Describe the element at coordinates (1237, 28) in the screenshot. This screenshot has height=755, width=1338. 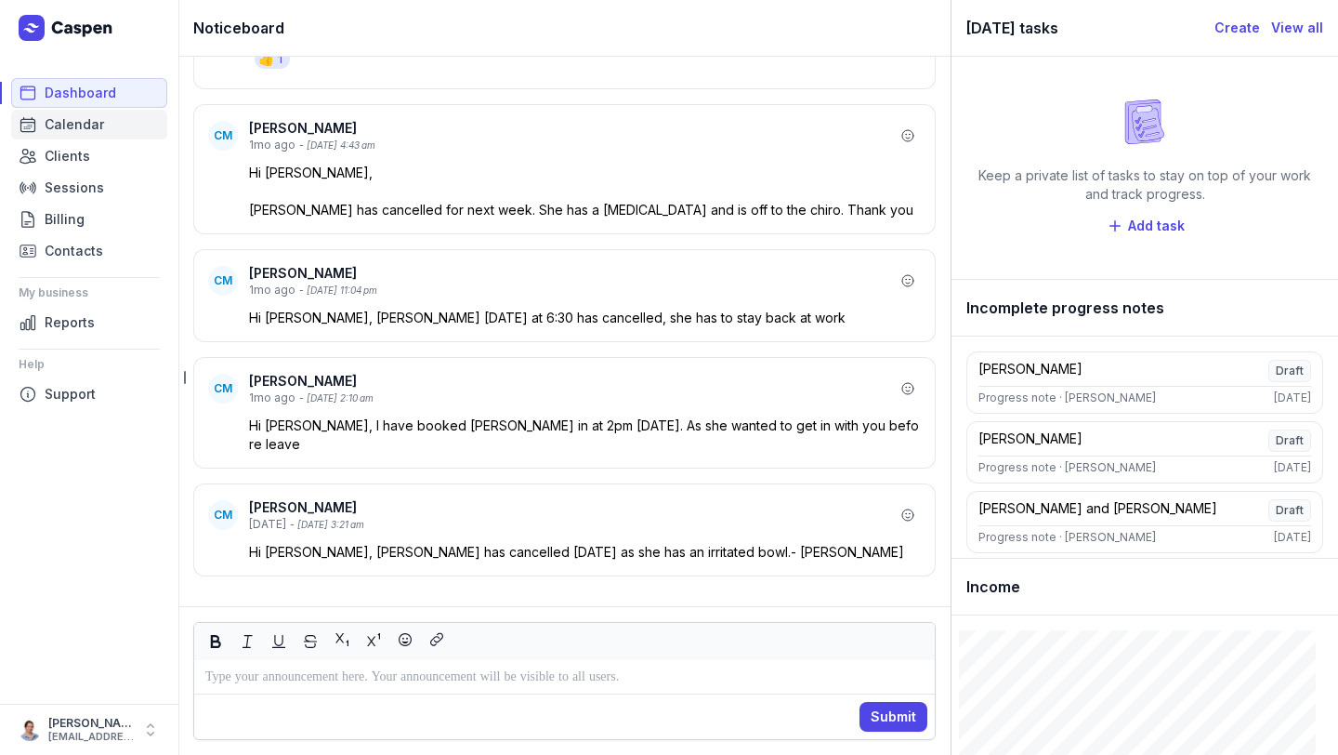
I see `a: Create` at that location.